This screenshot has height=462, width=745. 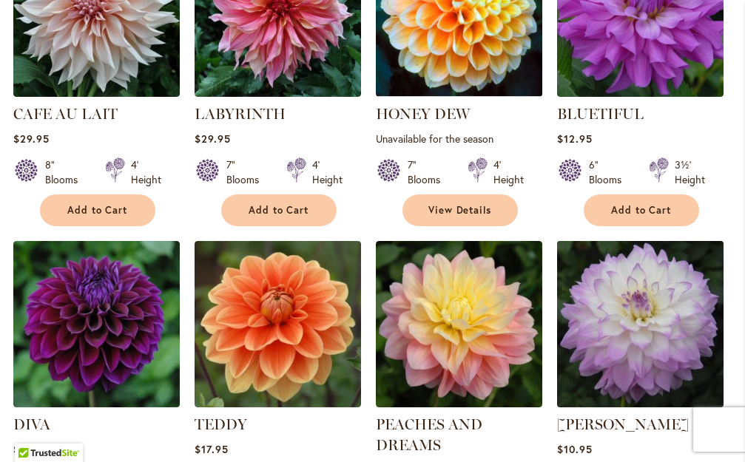 I want to click on a: View Details, so click(x=460, y=210).